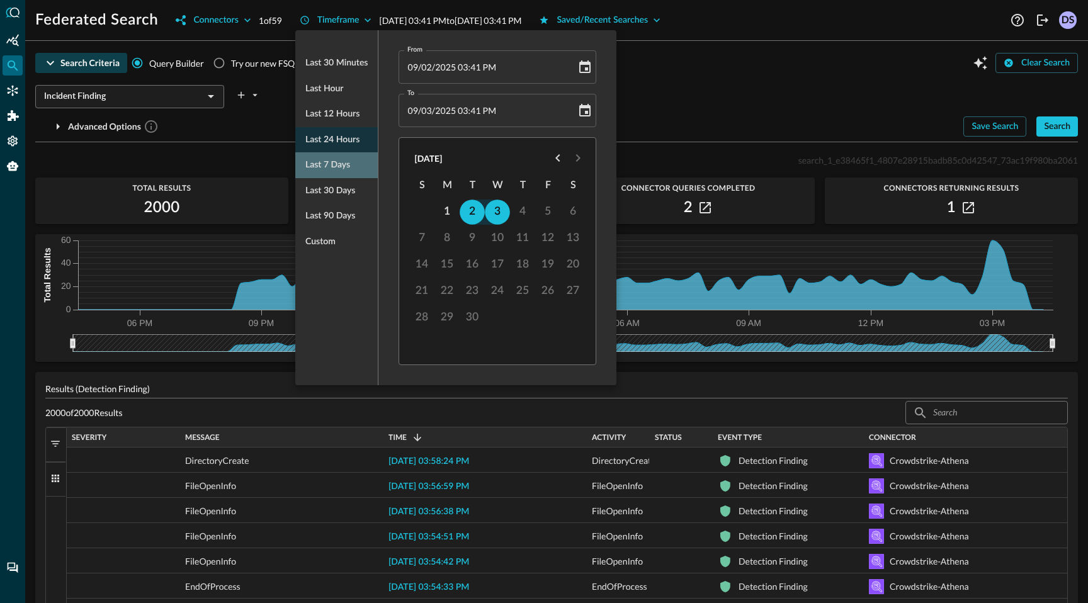 The width and height of the screenshot is (1088, 603). I want to click on div: Last 12 hours, so click(336, 114).